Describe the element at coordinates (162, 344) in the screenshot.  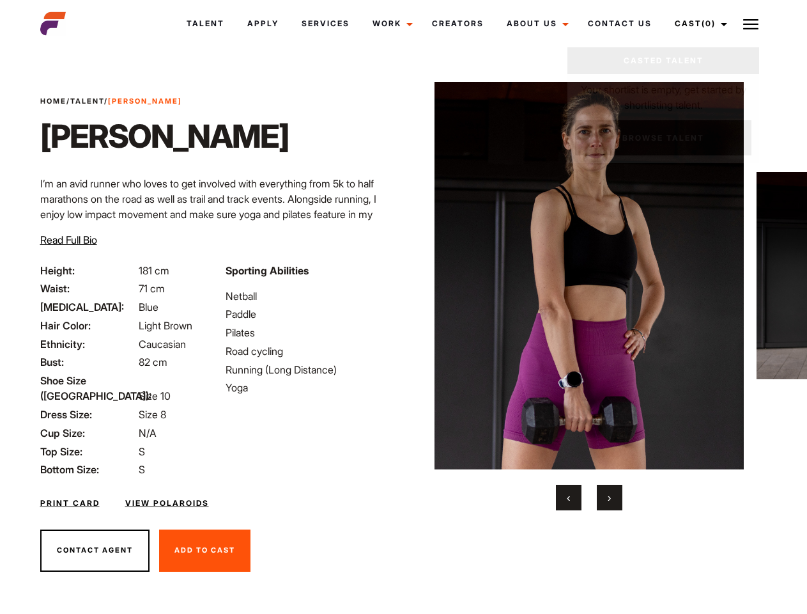
I see `span: Caucasian` at that location.